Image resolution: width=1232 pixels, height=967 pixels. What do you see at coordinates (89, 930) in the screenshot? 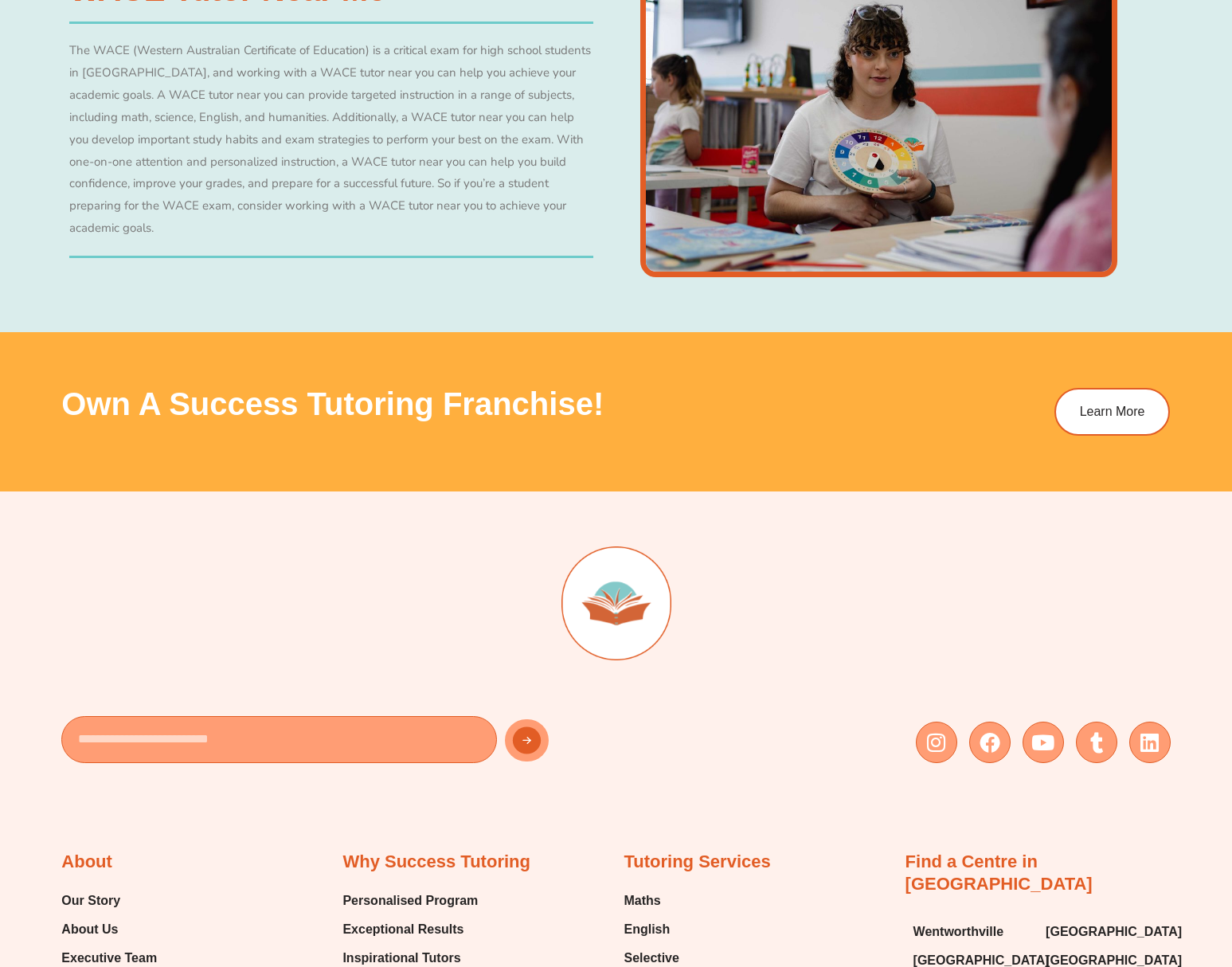
I see `span: About Us` at bounding box center [89, 930].